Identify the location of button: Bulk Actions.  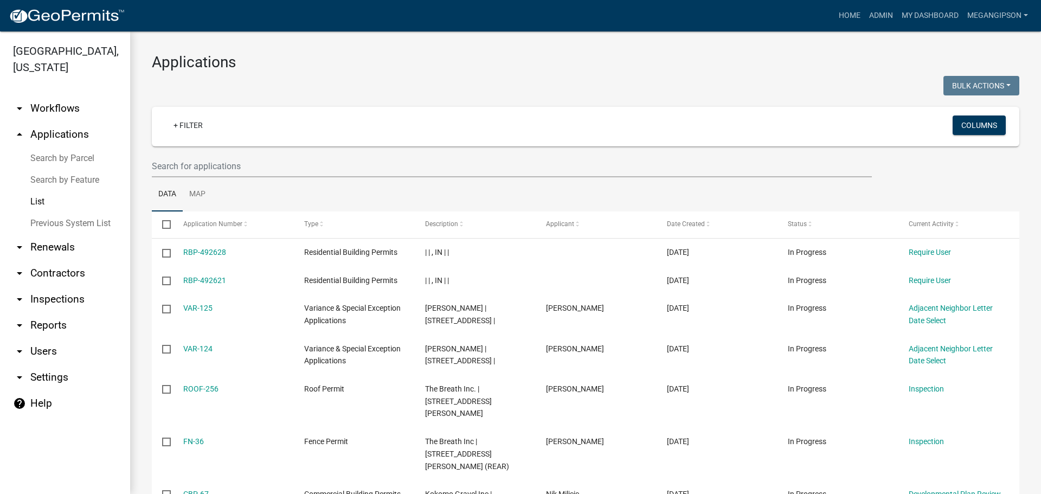
(981, 86).